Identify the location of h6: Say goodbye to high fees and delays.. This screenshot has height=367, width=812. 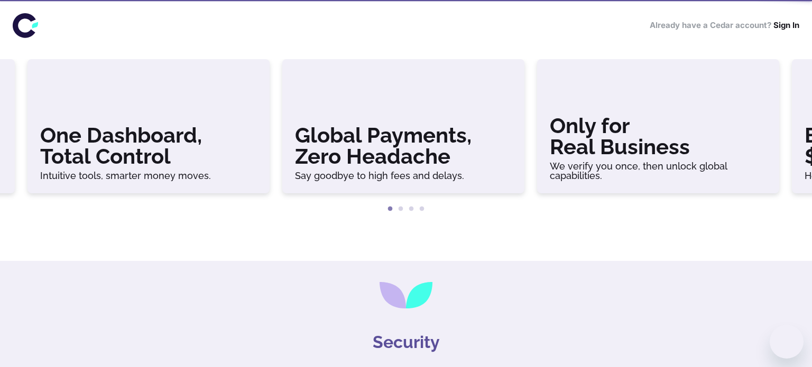
(403, 176).